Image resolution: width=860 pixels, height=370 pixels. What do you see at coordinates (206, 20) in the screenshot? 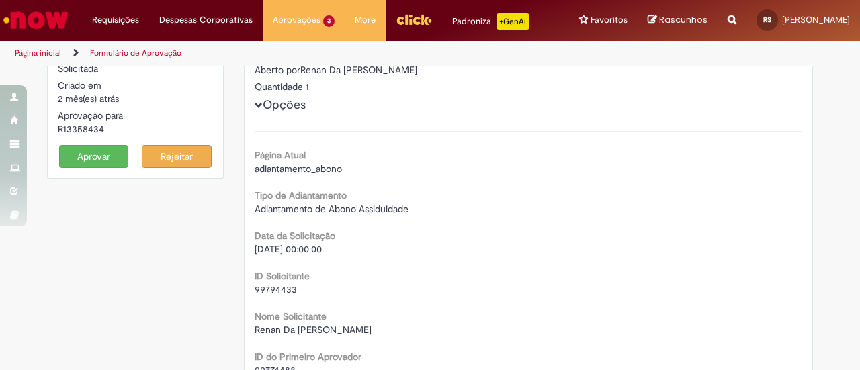
I see `span: Despesas Corporativas` at bounding box center [206, 20].